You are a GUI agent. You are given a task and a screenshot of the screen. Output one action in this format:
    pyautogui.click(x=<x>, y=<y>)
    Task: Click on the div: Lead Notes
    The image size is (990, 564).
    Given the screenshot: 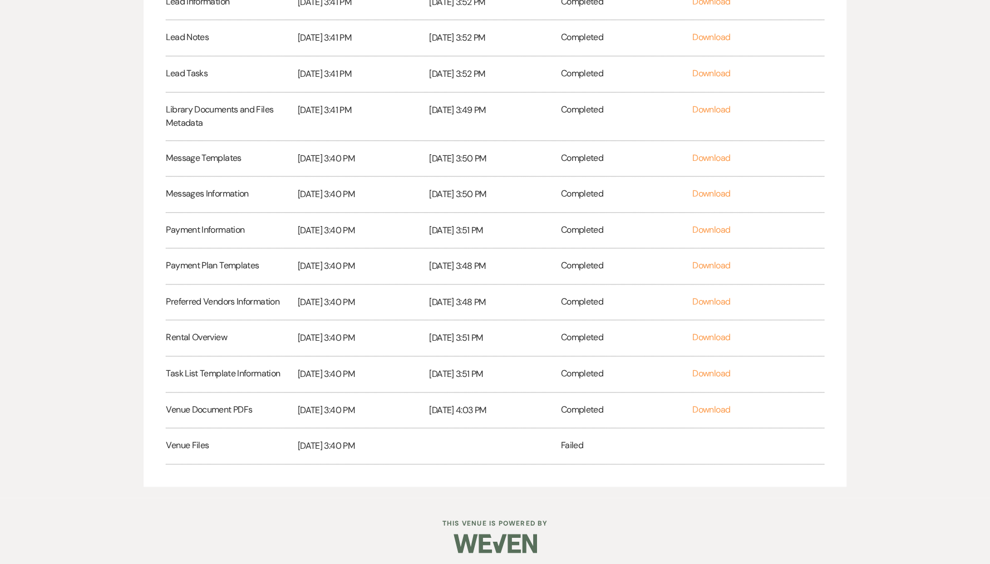 What is the action you would take?
    pyautogui.click(x=232, y=38)
    